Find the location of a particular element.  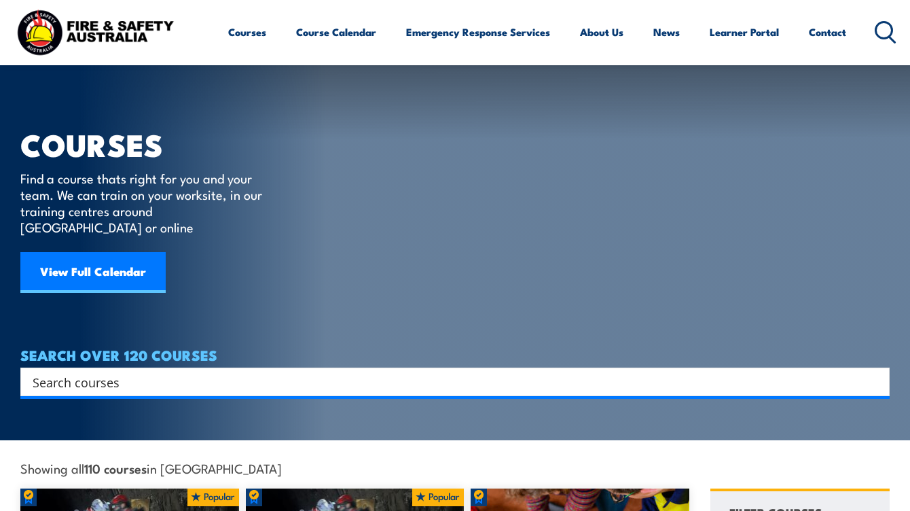

a: Course Calendar is located at coordinates (336, 32).